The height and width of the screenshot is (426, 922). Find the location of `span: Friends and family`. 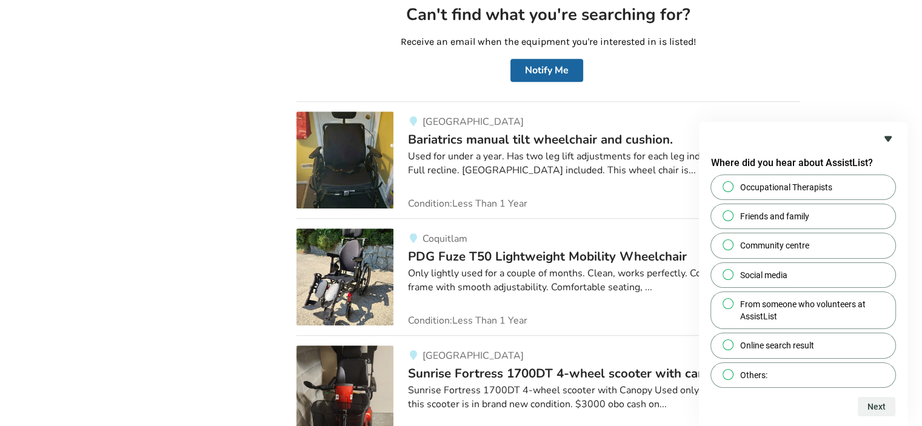

span: Friends and family is located at coordinates (775, 216).